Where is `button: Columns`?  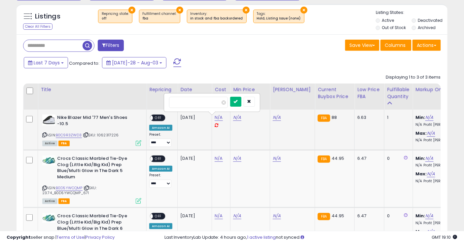 button: Columns is located at coordinates (396, 45).